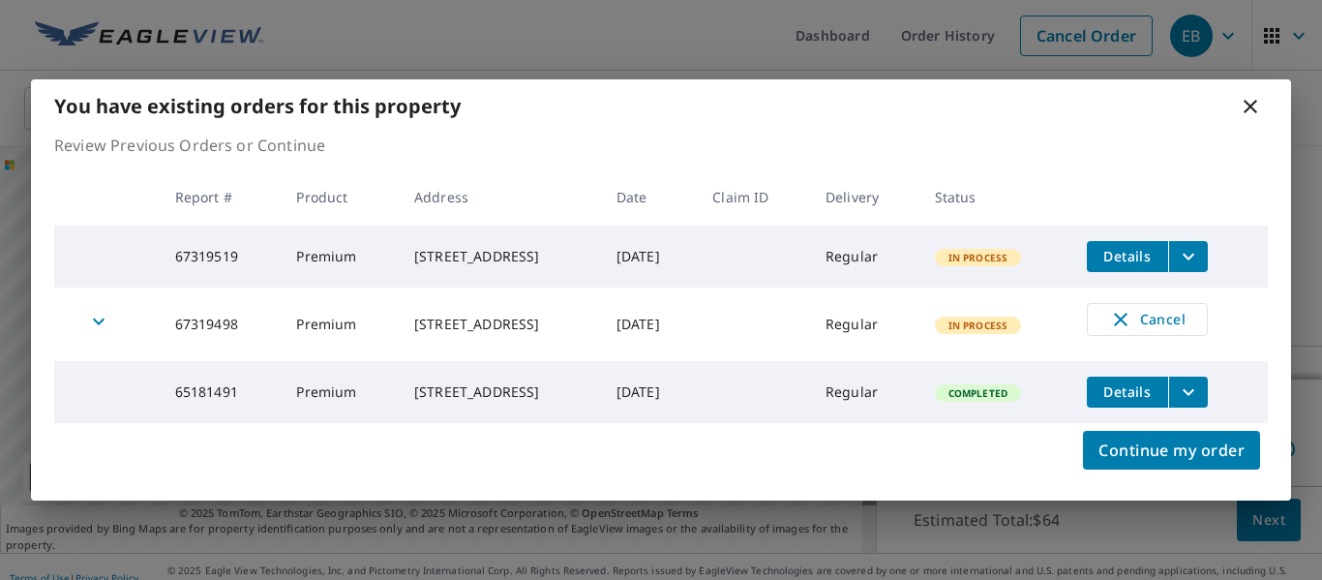 Image resolution: width=1322 pixels, height=580 pixels. What do you see at coordinates (1128, 392) in the screenshot?
I see `button: detailsBtn-65181491` at bounding box center [1128, 392].